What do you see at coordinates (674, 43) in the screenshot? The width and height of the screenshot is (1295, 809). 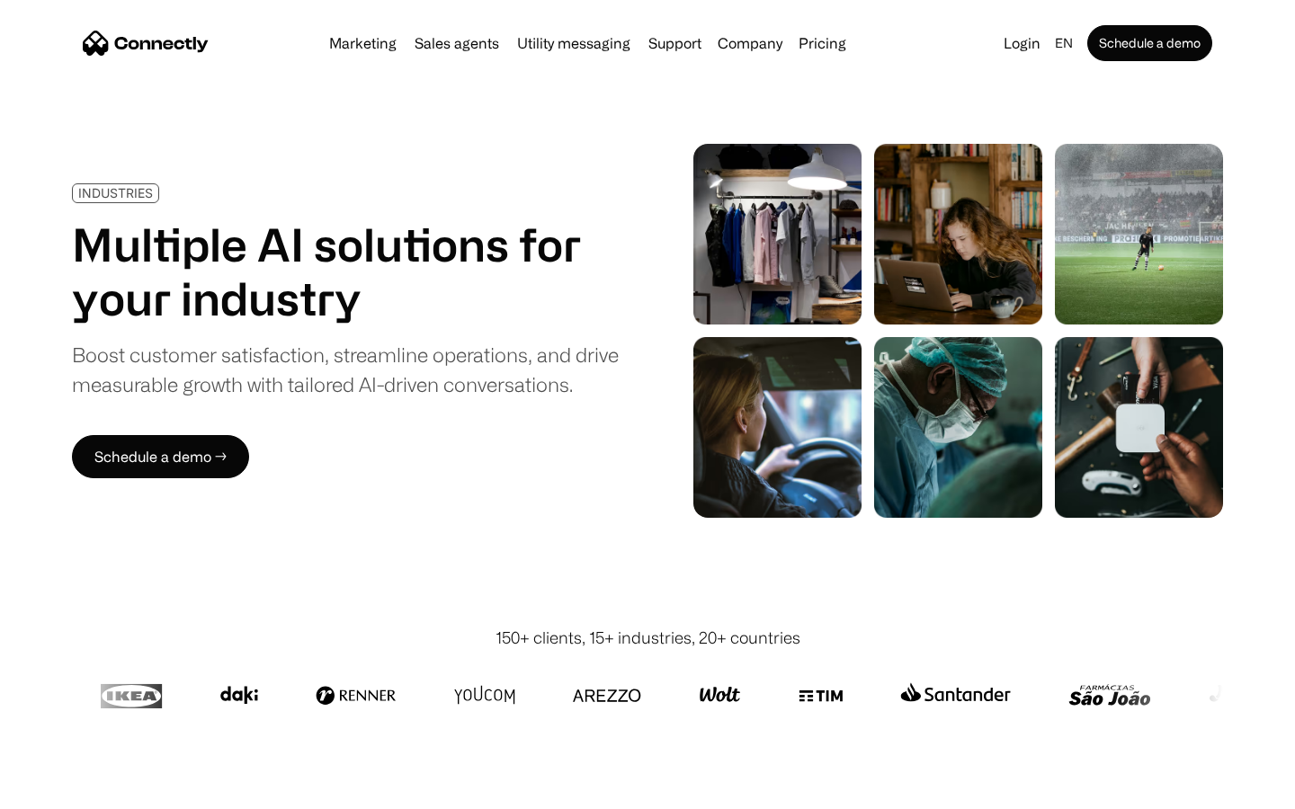 I see `a: Support` at bounding box center [674, 43].